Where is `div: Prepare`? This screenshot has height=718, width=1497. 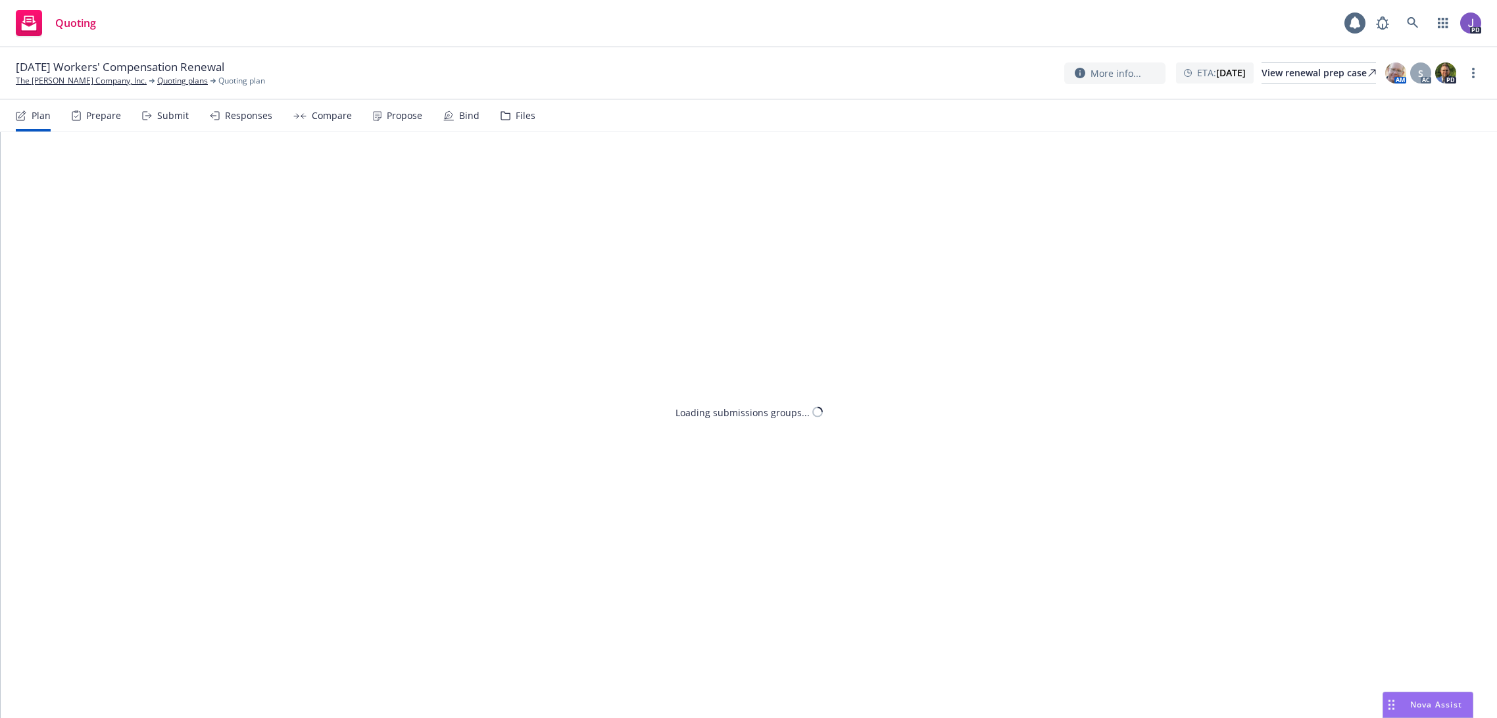
div: Prepare is located at coordinates (103, 116).